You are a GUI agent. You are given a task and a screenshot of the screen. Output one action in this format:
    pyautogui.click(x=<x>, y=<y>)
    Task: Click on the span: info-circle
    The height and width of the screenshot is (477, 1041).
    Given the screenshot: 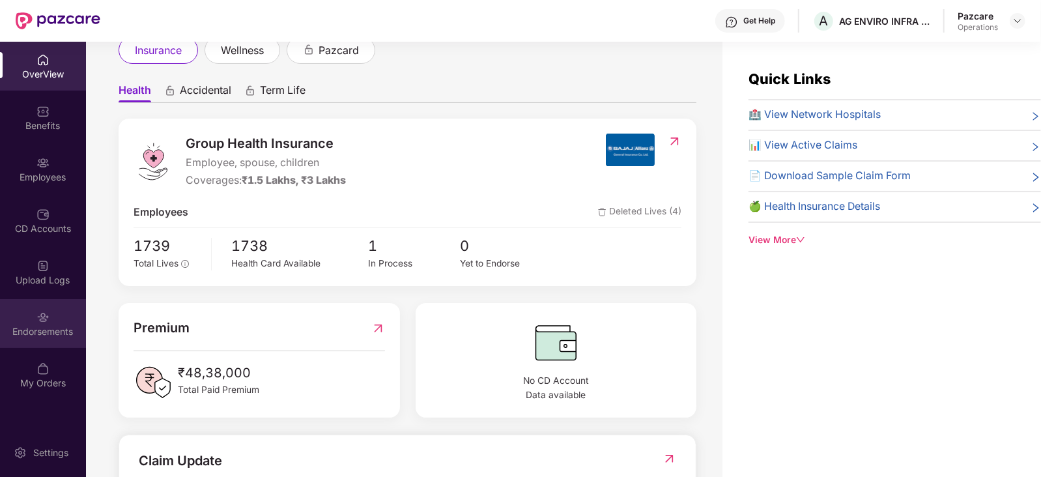 What is the action you would take?
    pyautogui.click(x=185, y=264)
    